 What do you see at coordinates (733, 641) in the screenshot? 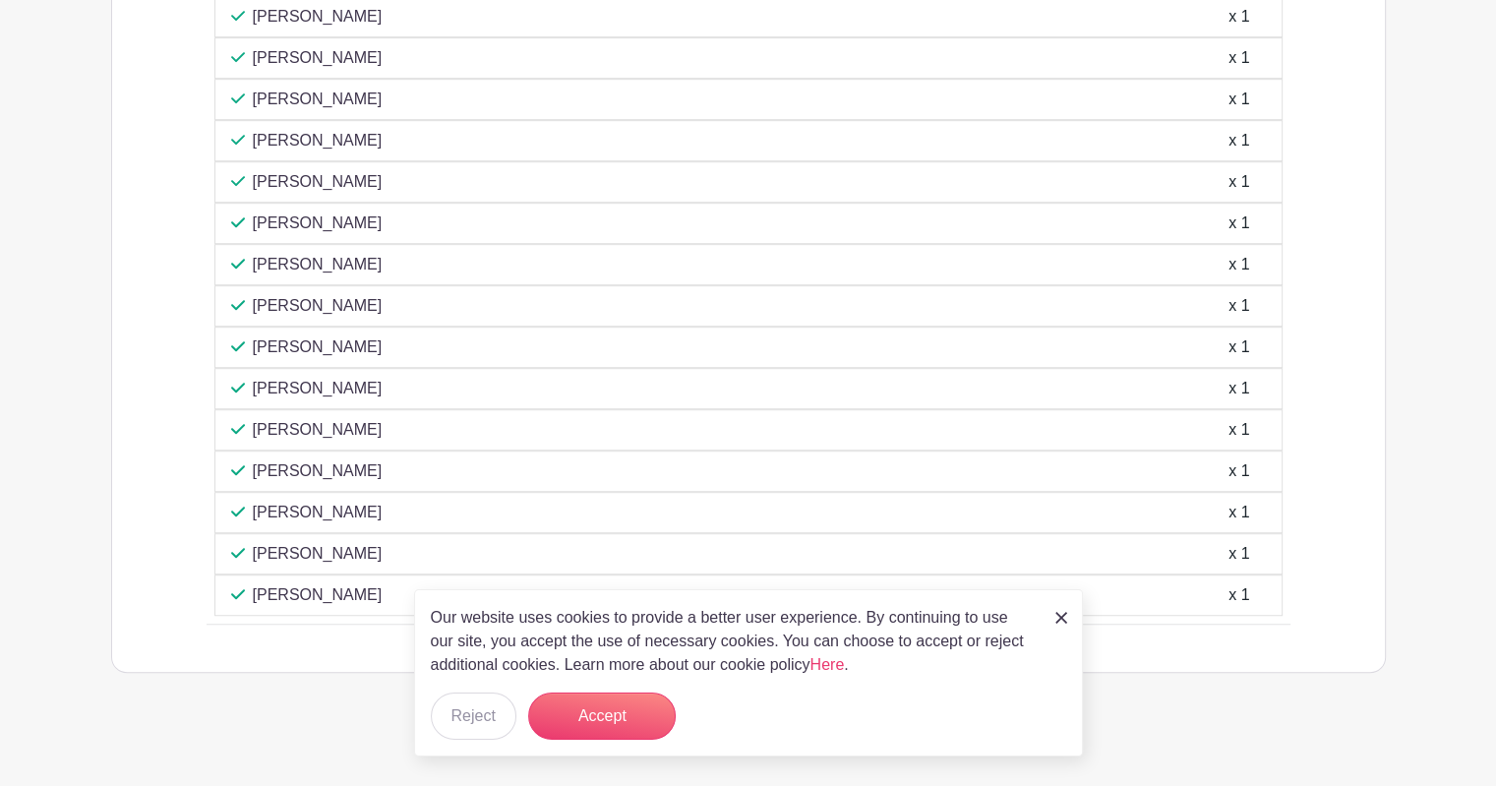
I see `p: Our website uses cookies to provide a better user experience. By continuing to use our site, you ...` at bounding box center [733, 641].